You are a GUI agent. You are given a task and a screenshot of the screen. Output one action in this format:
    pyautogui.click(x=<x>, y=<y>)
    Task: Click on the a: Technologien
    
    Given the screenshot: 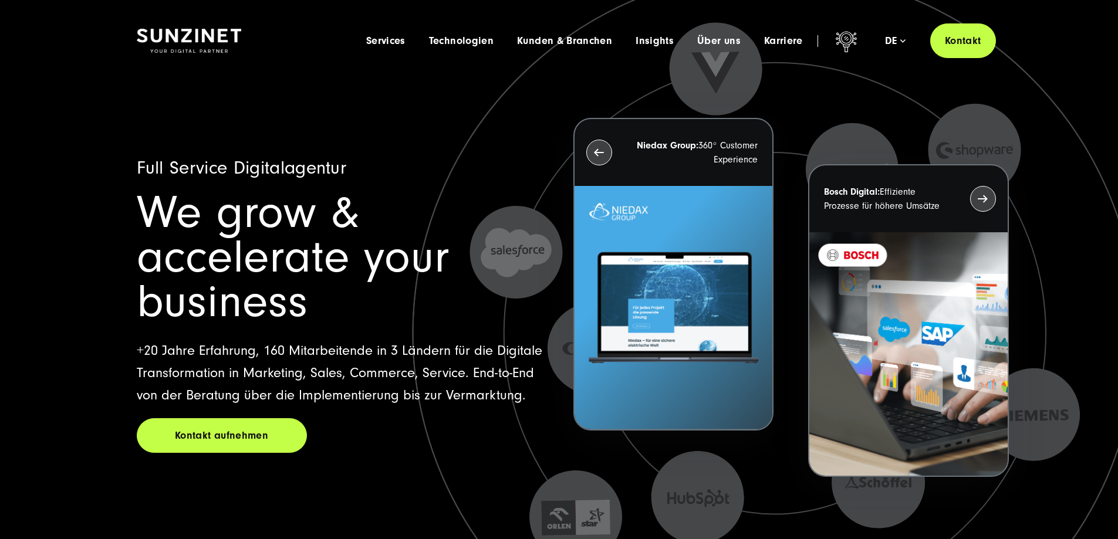 What is the action you would take?
    pyautogui.click(x=461, y=41)
    